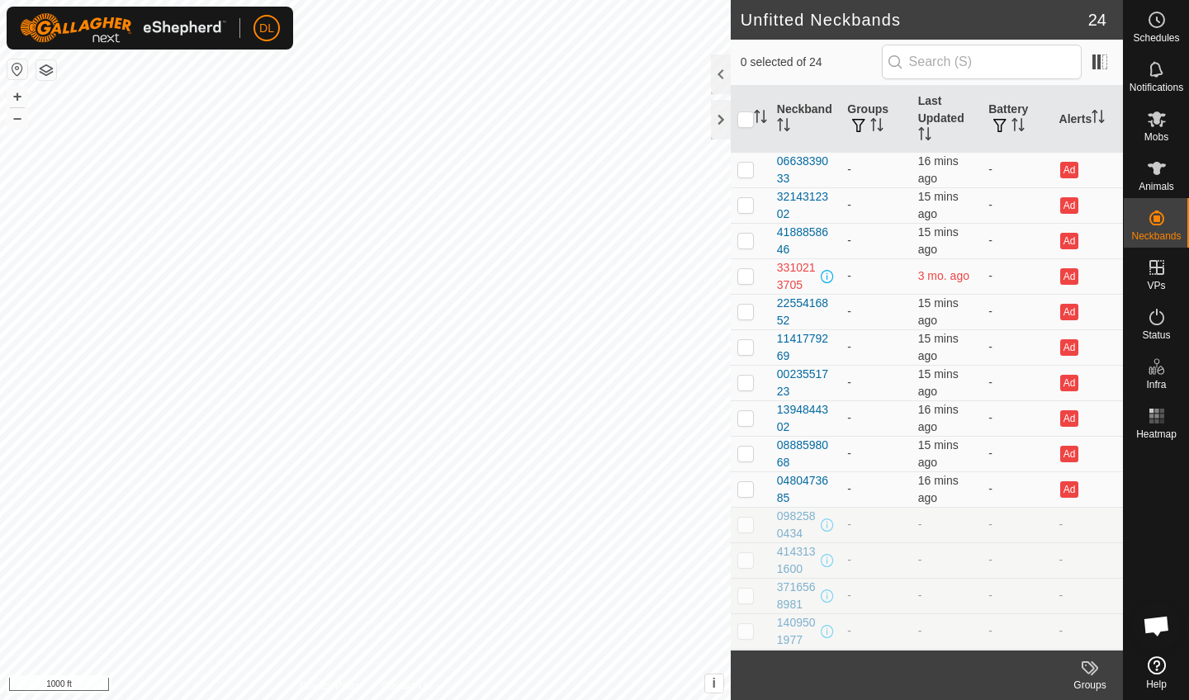 This screenshot has height=700, width=1189. I want to click on span: DL, so click(267, 28).